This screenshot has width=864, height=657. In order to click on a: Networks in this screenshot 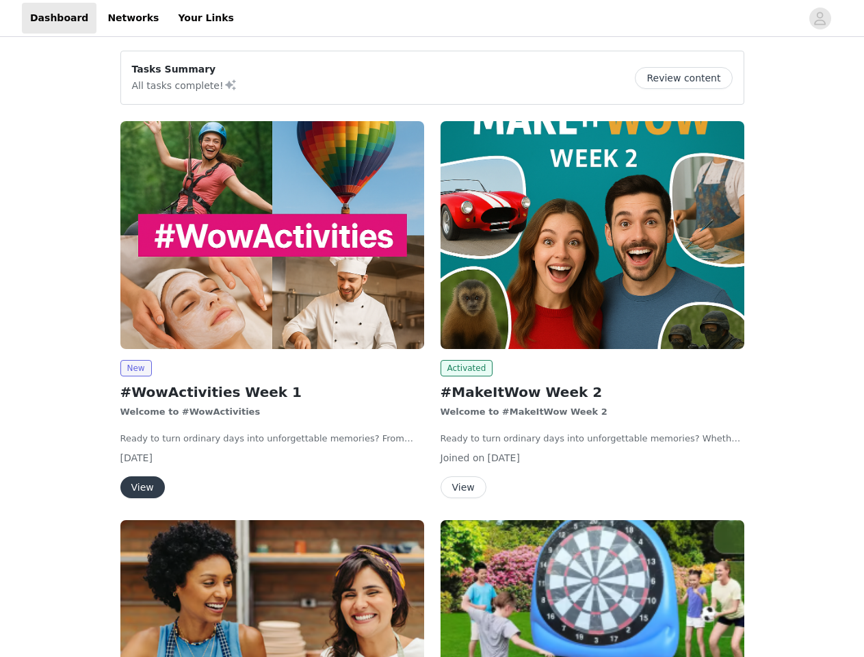, I will do `click(133, 18)`.